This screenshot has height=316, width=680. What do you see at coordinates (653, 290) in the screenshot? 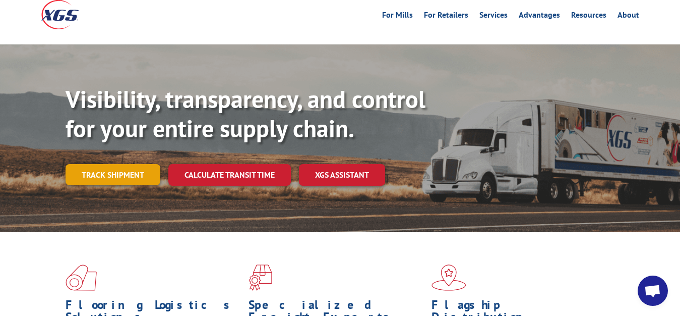
I see `div: Open chat` at bounding box center [653, 290].